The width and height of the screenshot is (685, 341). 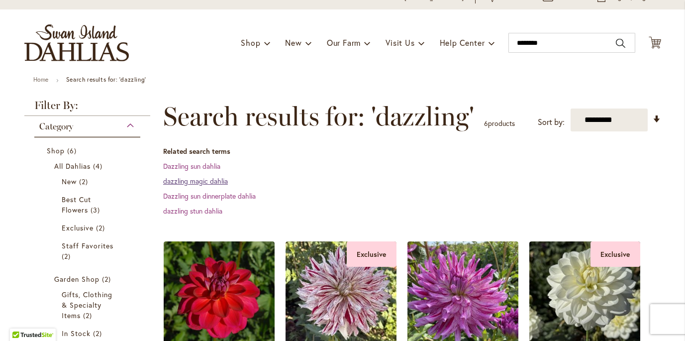 I want to click on a: All Dahlias, so click(x=89, y=166).